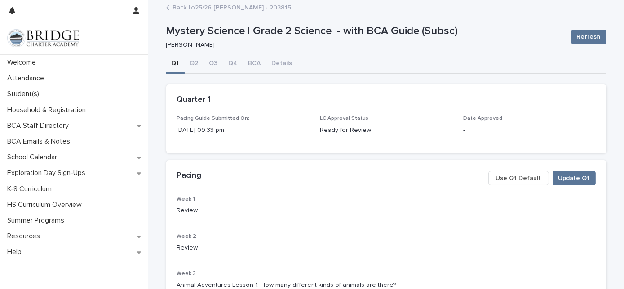 The width and height of the screenshot is (624, 289). I want to click on button: Q2, so click(194, 64).